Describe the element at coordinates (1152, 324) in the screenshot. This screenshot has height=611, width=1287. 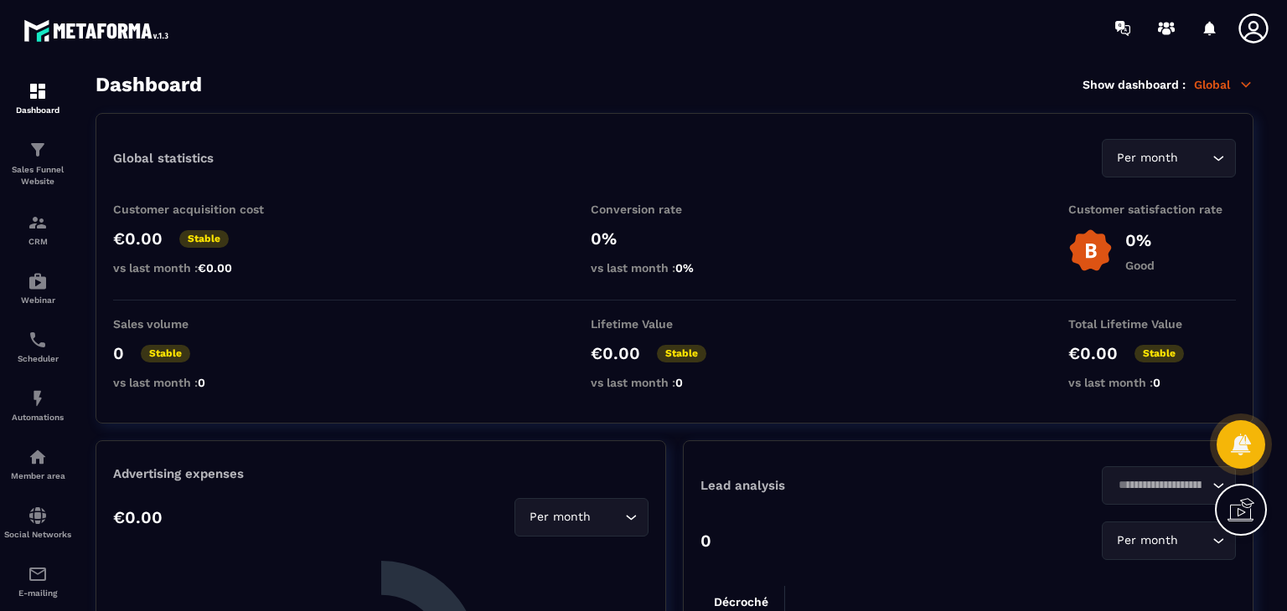
I see `p: Total Lifetime Value` at that location.